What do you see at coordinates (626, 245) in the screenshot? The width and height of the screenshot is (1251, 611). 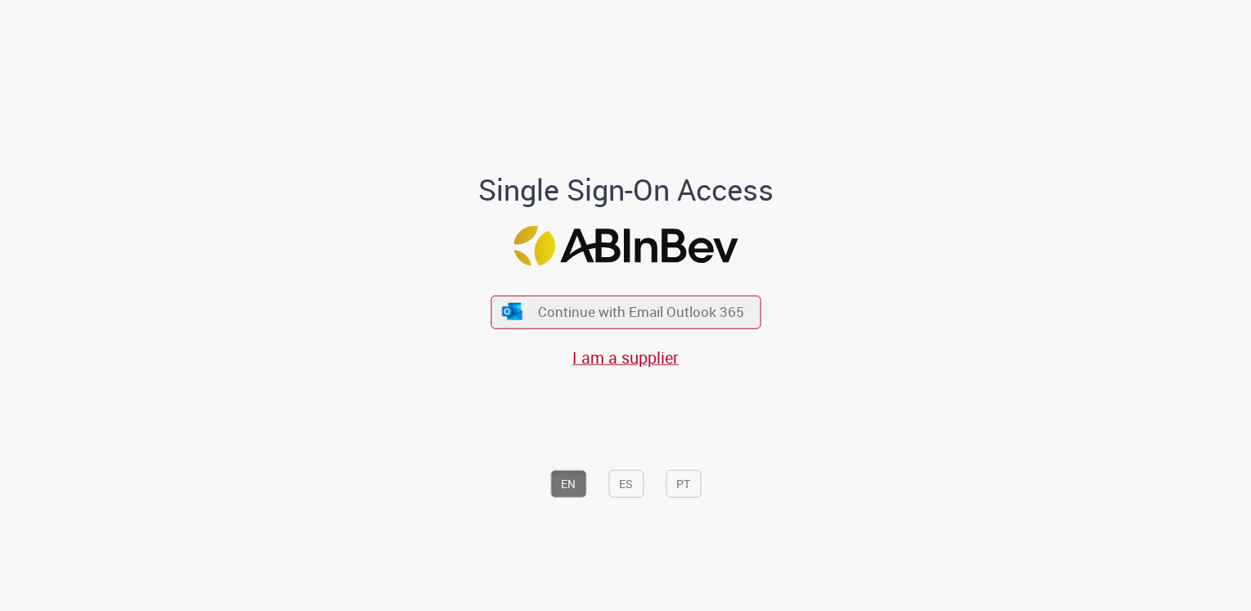 I see `img: Logo ABInBev` at bounding box center [626, 245].